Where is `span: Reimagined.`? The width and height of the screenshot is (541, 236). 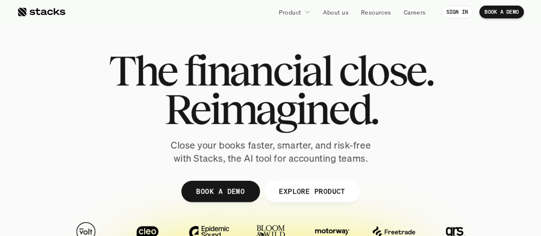 span: Reimagined. is located at coordinates (270, 109).